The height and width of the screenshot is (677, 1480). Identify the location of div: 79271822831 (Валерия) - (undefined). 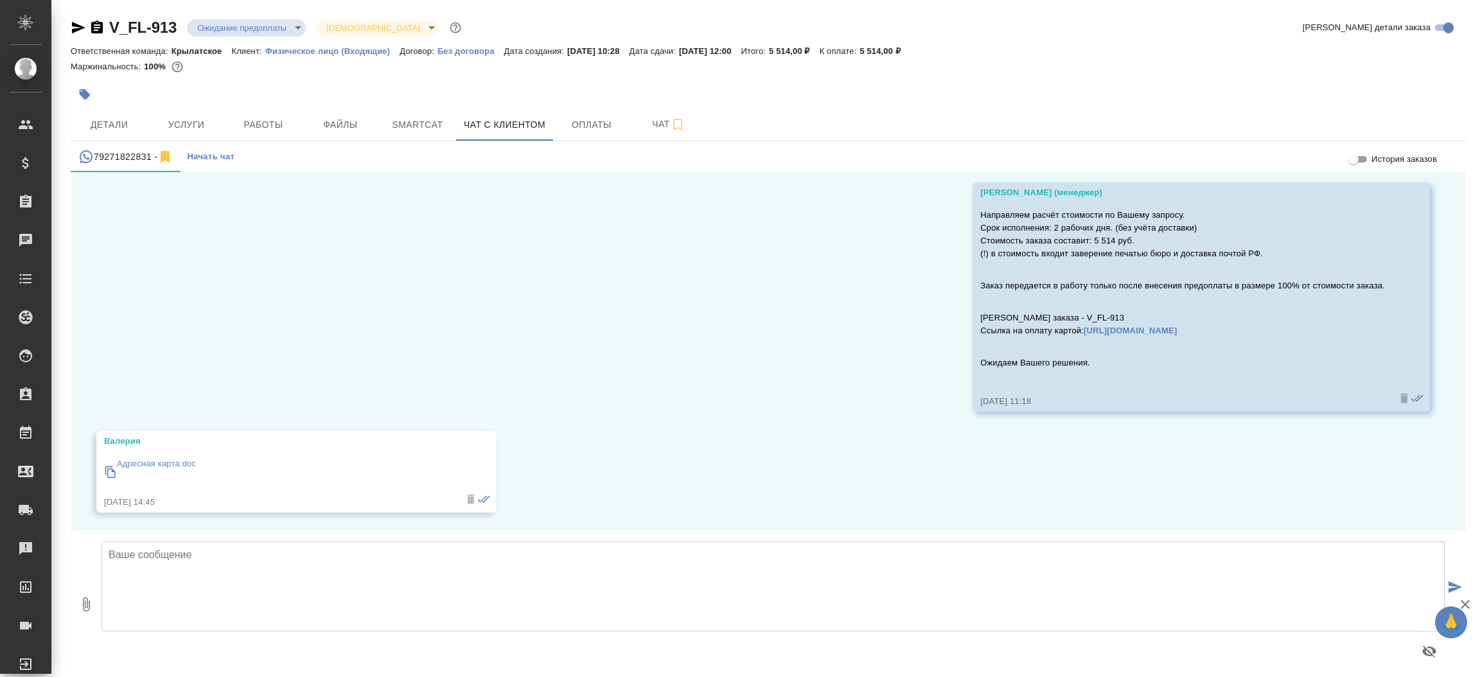
(125, 157).